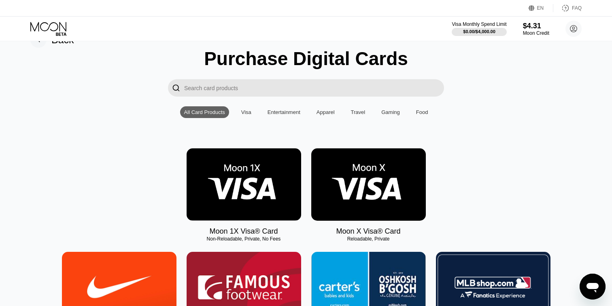 The width and height of the screenshot is (612, 306). I want to click on div: Purchase Digital Cards, so click(306, 59).